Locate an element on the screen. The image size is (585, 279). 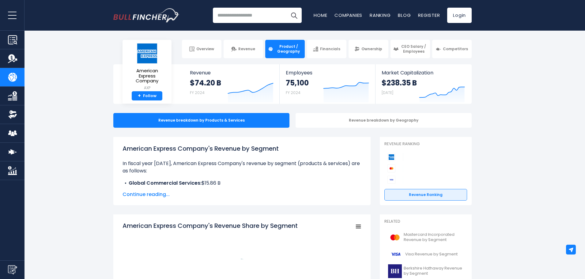
a: Home is located at coordinates (320, 15).